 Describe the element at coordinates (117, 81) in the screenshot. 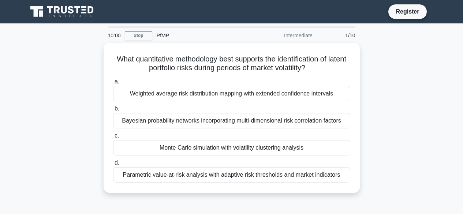

I see `span: a.` at that location.